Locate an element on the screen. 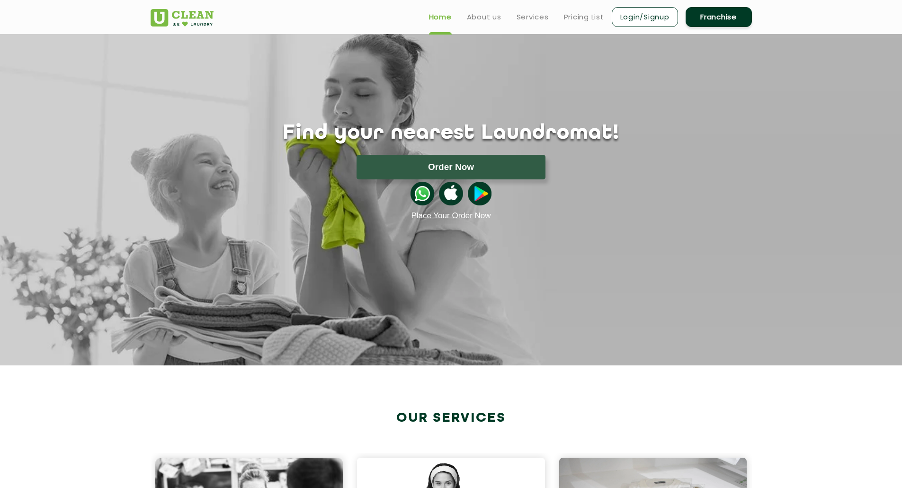 This screenshot has height=488, width=902. a: Services is located at coordinates (532, 17).